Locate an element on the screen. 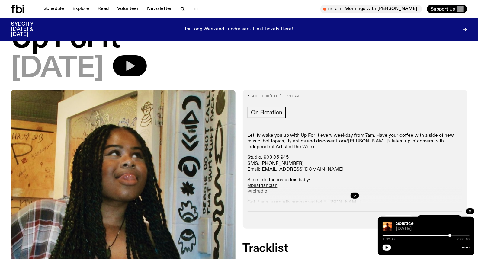  a: Read is located at coordinates (103, 9).